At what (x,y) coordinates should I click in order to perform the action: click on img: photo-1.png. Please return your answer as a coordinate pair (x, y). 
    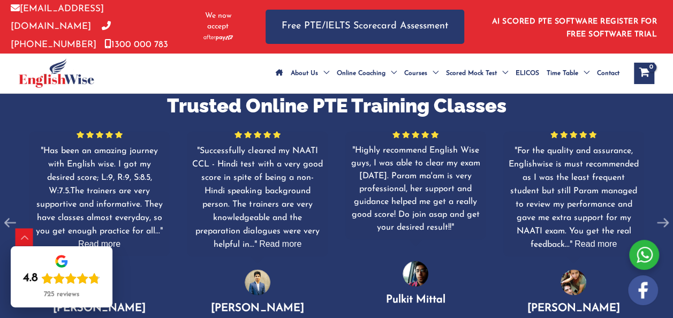
    Looking at the image, I should click on (416, 274).